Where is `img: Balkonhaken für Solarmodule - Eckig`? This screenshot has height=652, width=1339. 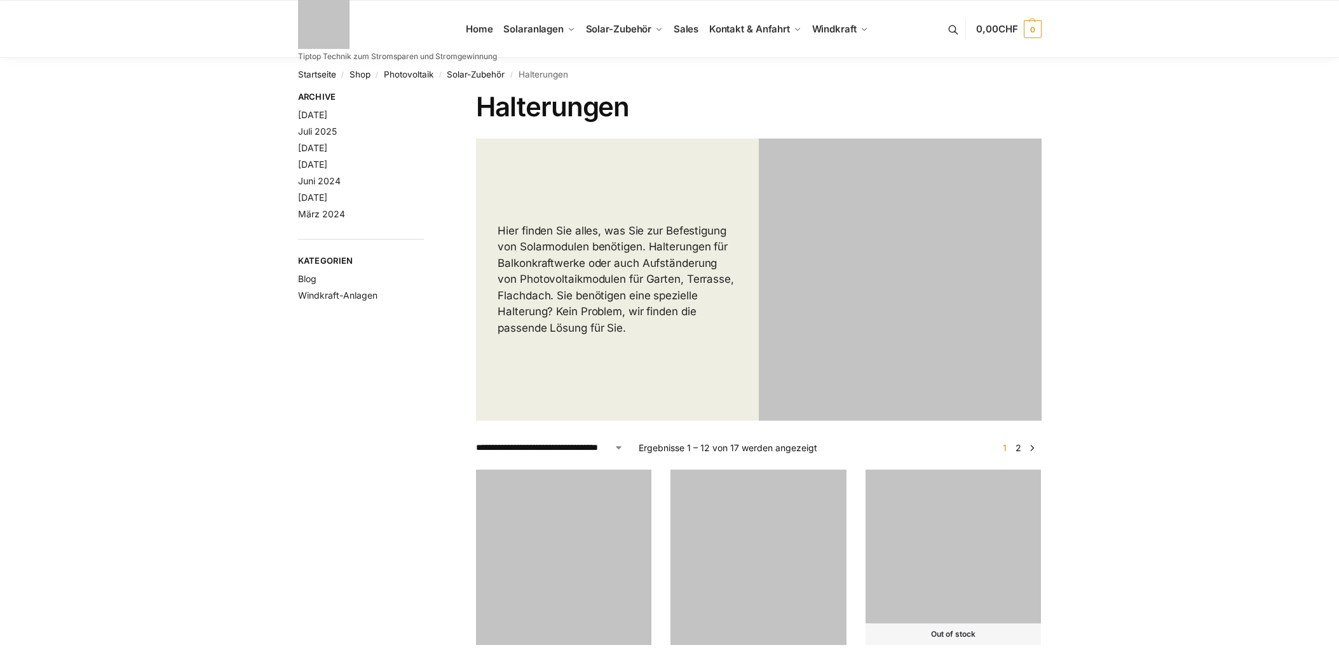 img: Balkonhaken für Solarmodule - Eckig is located at coordinates (758, 557).